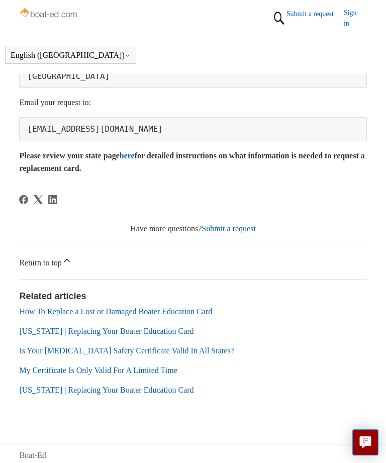  Describe the element at coordinates (53, 199) in the screenshot. I see `svg: Share this page on LinkedIn` at that location.